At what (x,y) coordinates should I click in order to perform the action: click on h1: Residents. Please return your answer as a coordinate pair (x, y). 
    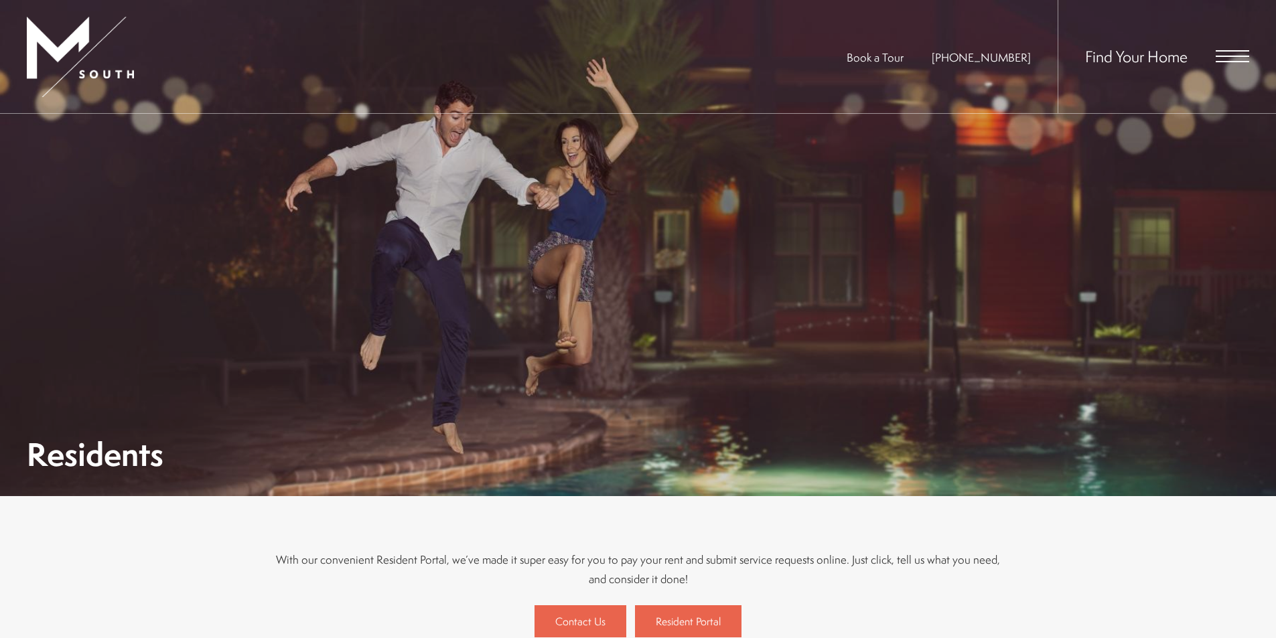
    Looking at the image, I should click on (95, 454).